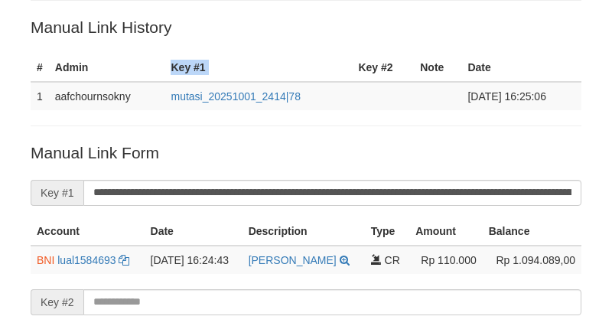 This screenshot has height=326, width=612. I want to click on a: mutasi_20251001_2414|78, so click(235, 96).